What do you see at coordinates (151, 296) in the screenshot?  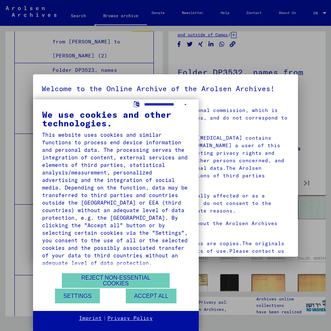 I see `button: Accept all` at bounding box center [151, 296].